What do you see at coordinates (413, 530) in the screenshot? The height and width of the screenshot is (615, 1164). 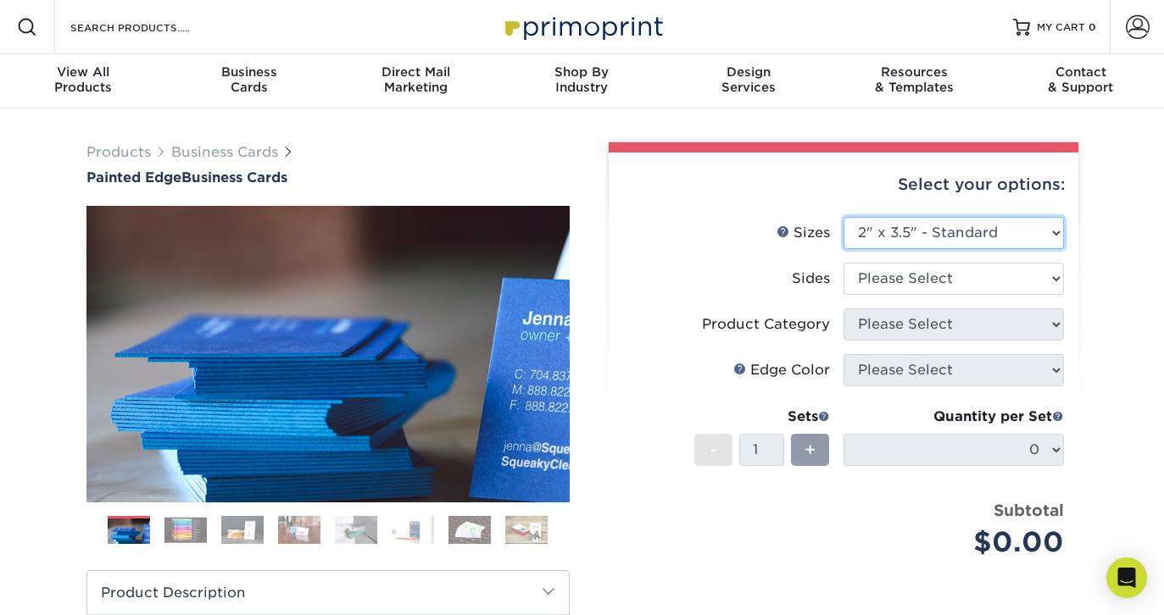 I see `img: Business Cards 06` at bounding box center [413, 530].